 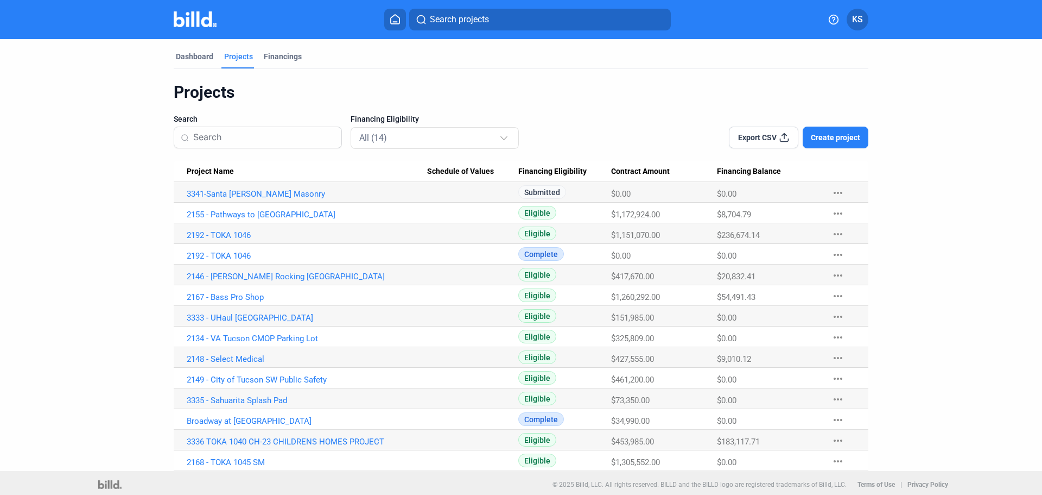 I want to click on p: © 2025 Billd, LLC. All rights reserved. BILLD and the BILLD logo are registered trademarks of Bil..., so click(x=700, y=484).